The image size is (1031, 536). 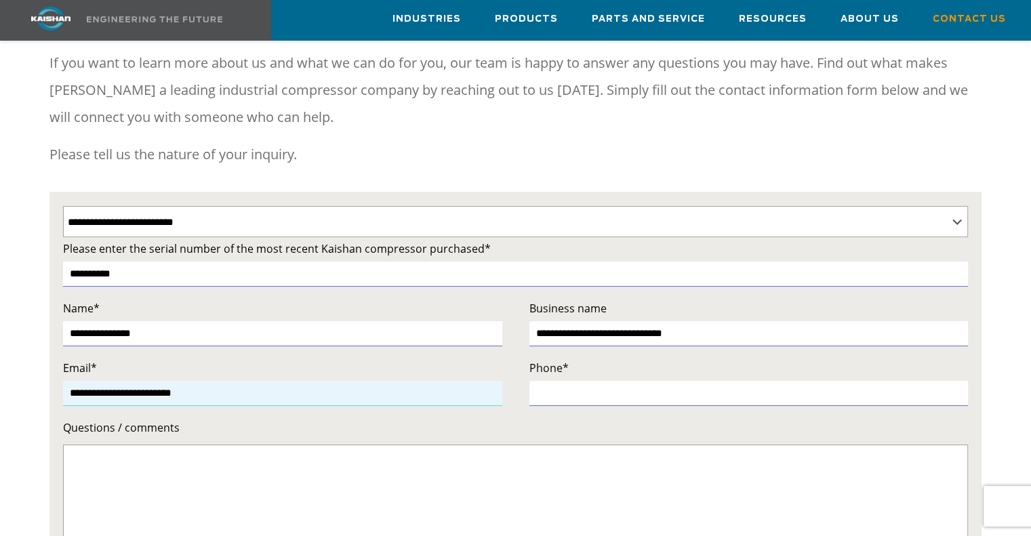 What do you see at coordinates (648, 19) in the screenshot?
I see `a: Parts and Service` at bounding box center [648, 19].